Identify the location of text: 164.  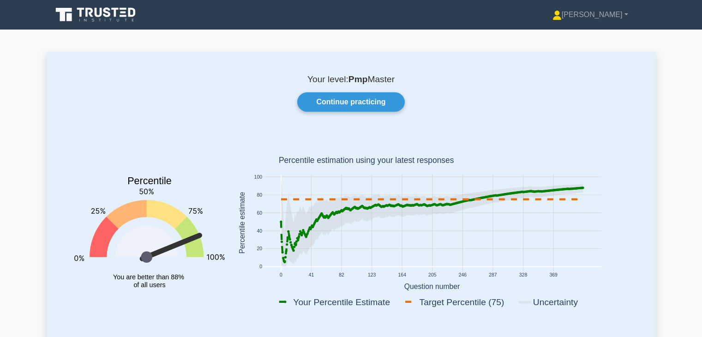
(402, 275).